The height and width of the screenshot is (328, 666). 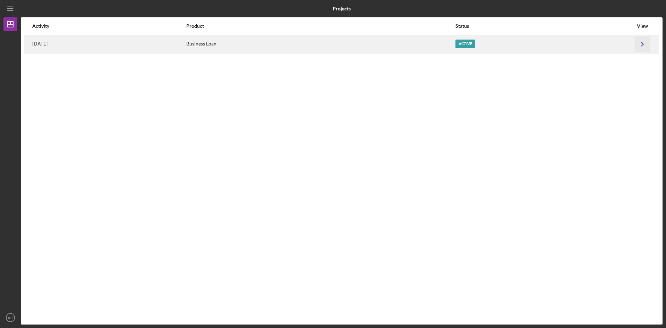 What do you see at coordinates (10, 317) in the screenshot?
I see `text: KP` at bounding box center [10, 317].